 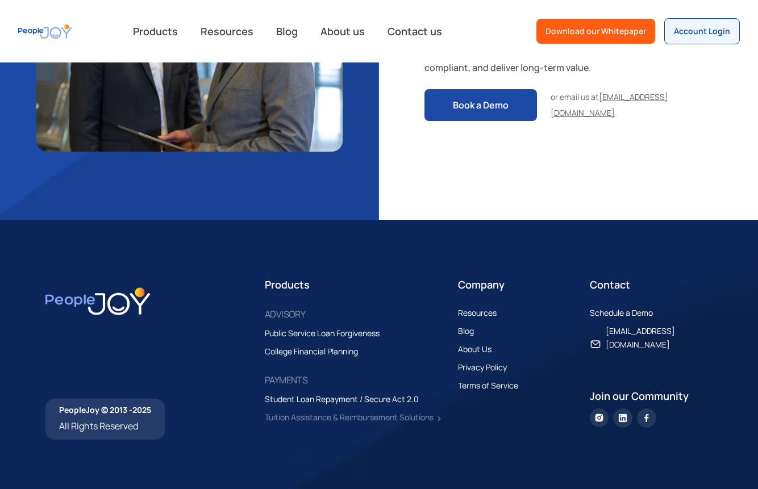 What do you see at coordinates (702, 31) in the screenshot?
I see `div: Account Login` at bounding box center [702, 31].